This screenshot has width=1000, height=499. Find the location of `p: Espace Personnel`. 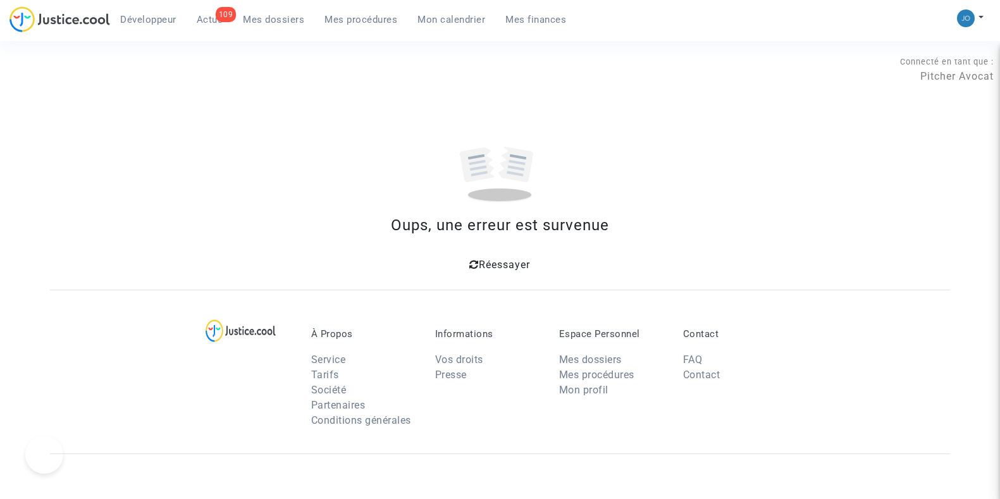

p: Espace Personnel is located at coordinates (612, 334).